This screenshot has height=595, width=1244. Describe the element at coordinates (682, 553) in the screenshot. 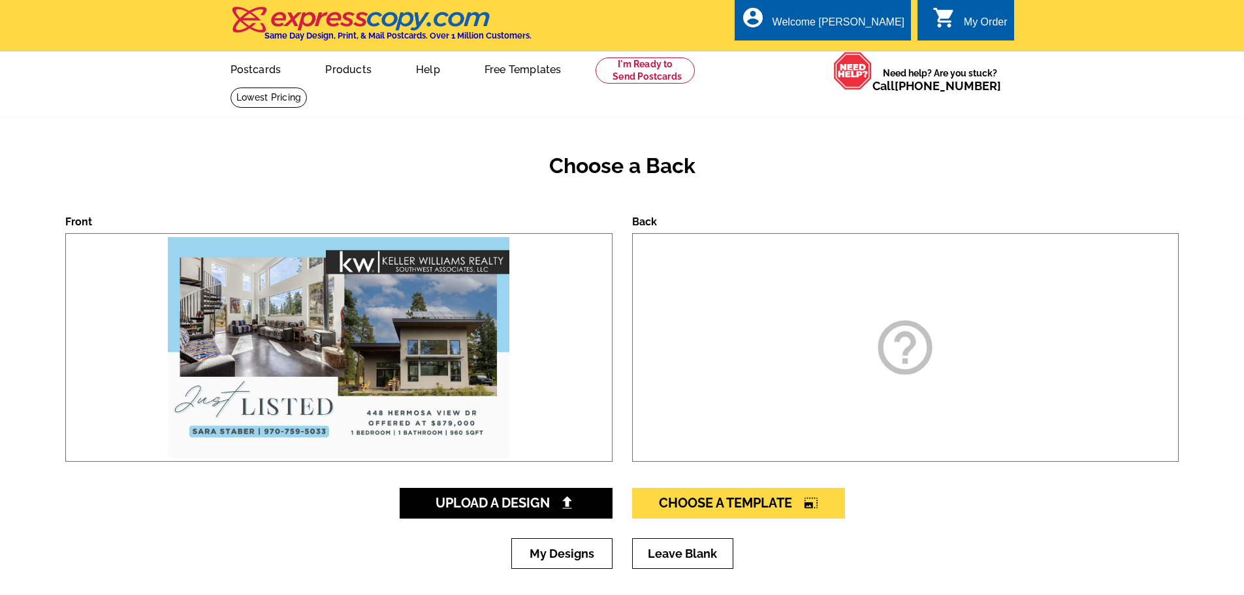

I see `a: Leave Blank` at that location.